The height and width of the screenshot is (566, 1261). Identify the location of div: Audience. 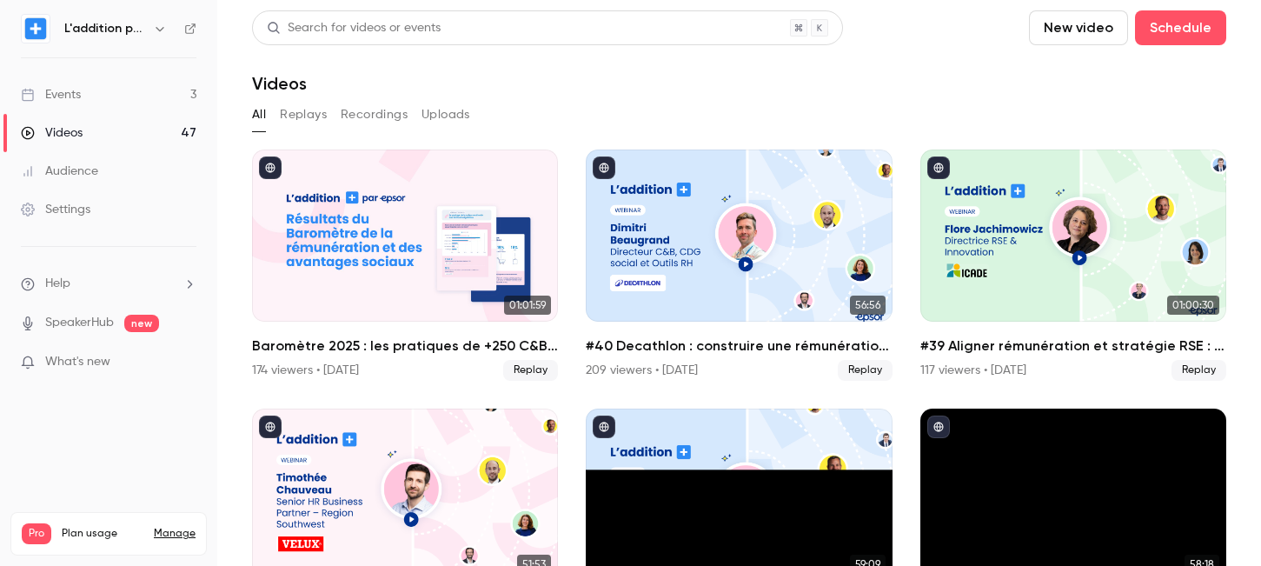
(59, 171).